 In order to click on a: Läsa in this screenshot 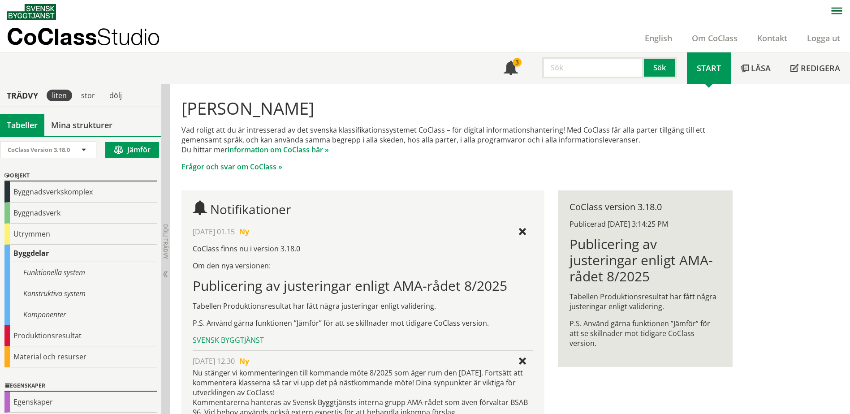, I will do `click(756, 68)`.